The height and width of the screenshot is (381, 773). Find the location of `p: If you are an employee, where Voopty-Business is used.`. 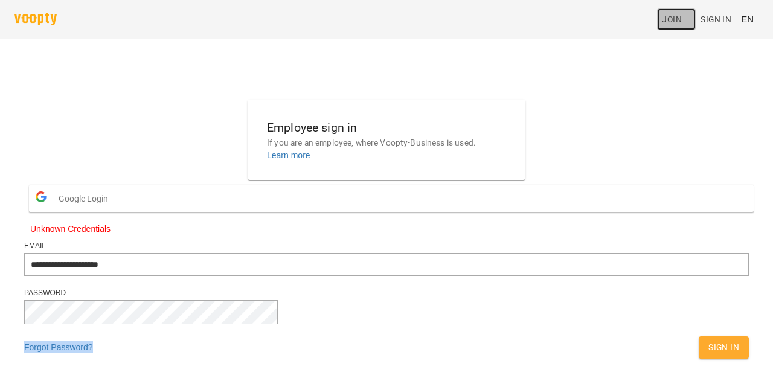

p: If you are an employee, where Voopty-Business is used. is located at coordinates (387, 143).